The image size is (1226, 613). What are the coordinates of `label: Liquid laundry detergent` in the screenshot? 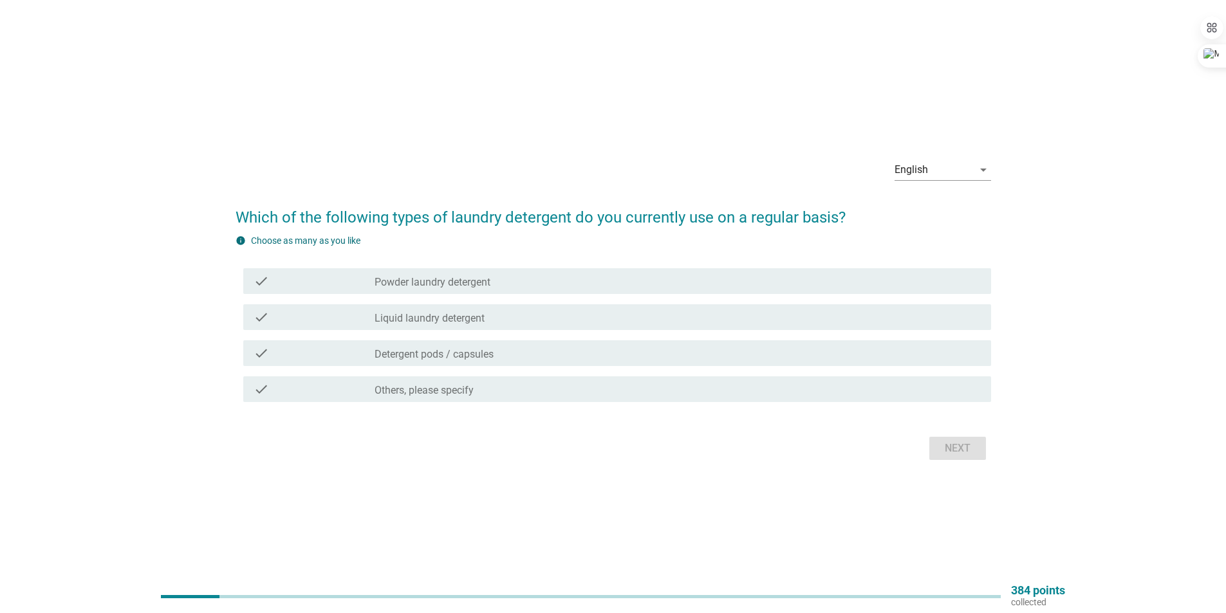 It's located at (429, 319).